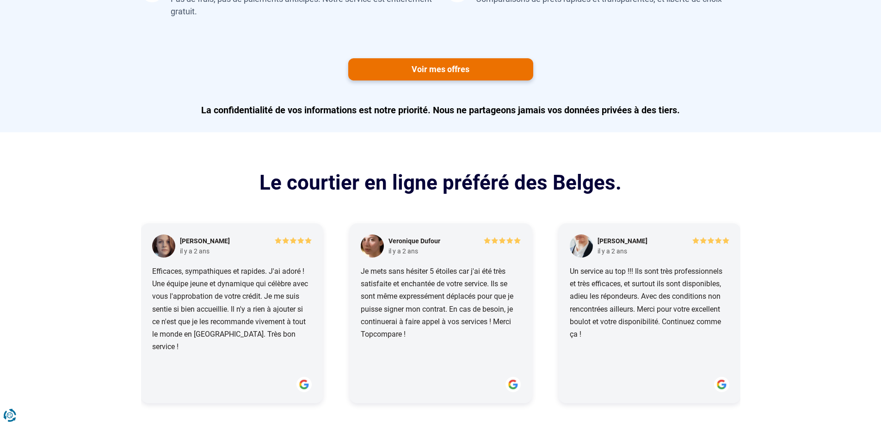 The image size is (881, 425). Describe the element at coordinates (414, 241) in the screenshot. I see `div: Veronique Dufour` at that location.